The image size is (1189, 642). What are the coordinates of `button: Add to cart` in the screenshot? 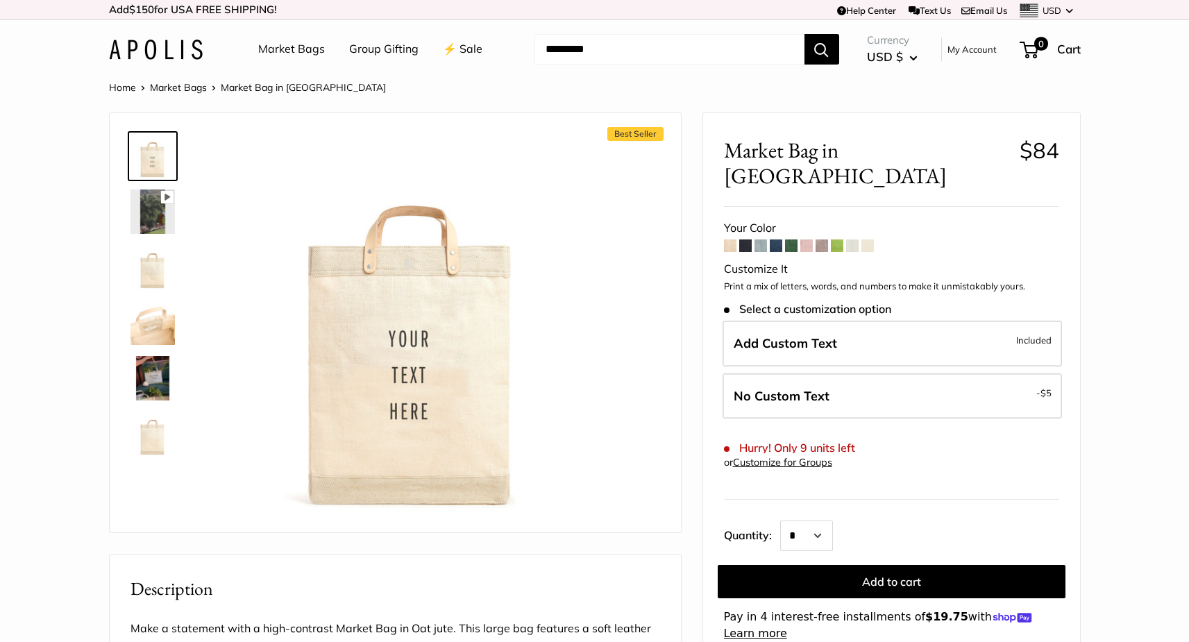 It's located at (892, 582).